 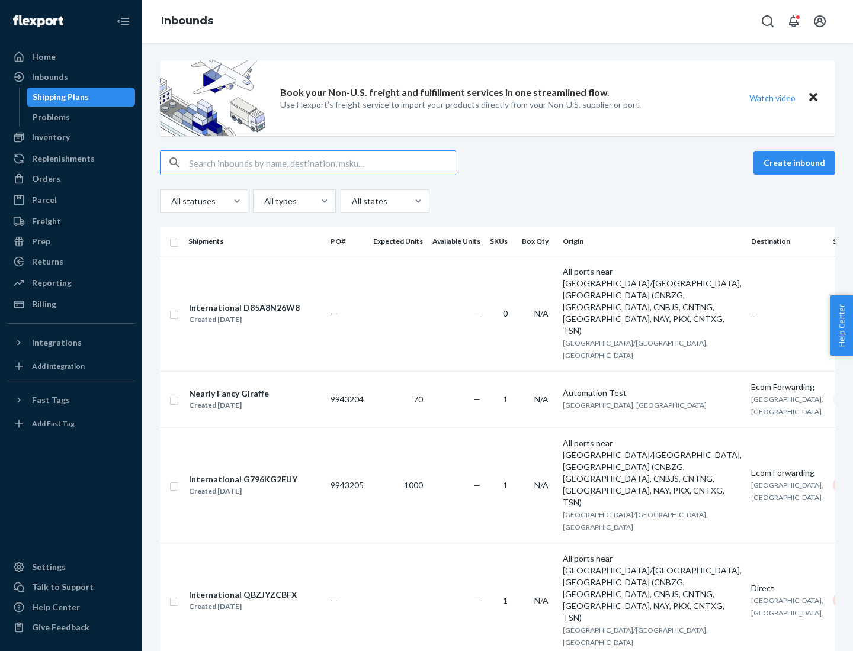 What do you see at coordinates (71, 262) in the screenshot?
I see `a: Returns` at bounding box center [71, 262].